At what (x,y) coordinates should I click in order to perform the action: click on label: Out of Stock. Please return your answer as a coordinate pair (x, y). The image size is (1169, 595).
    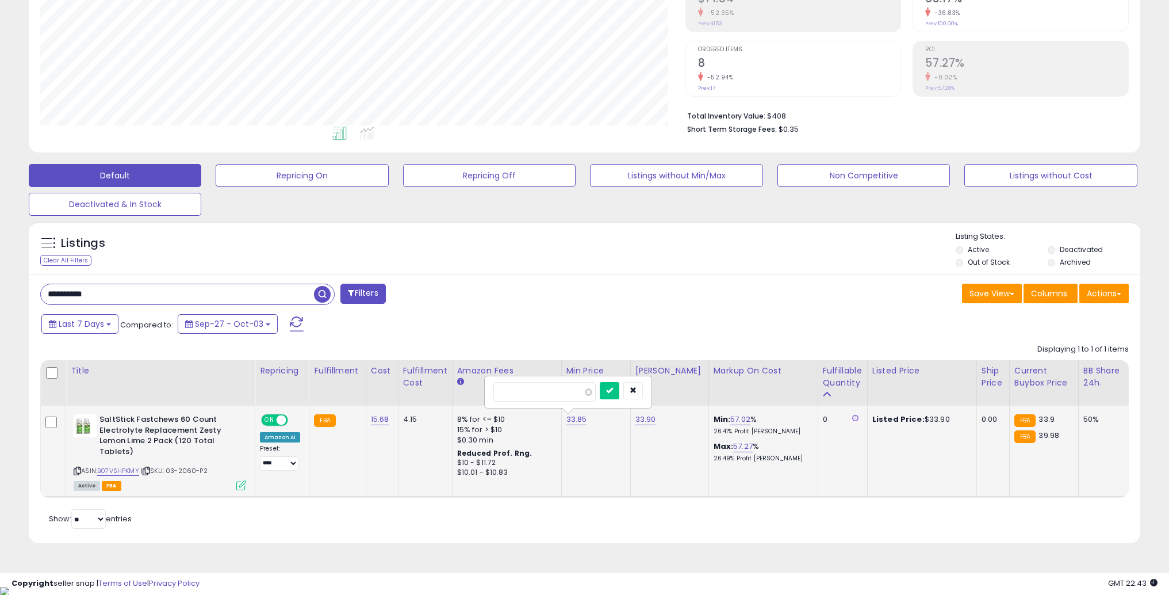
    Looking at the image, I should click on (989, 262).